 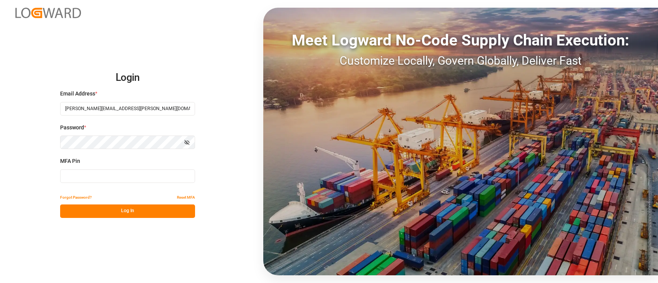 I want to click on button: Reset MFA, so click(x=186, y=198).